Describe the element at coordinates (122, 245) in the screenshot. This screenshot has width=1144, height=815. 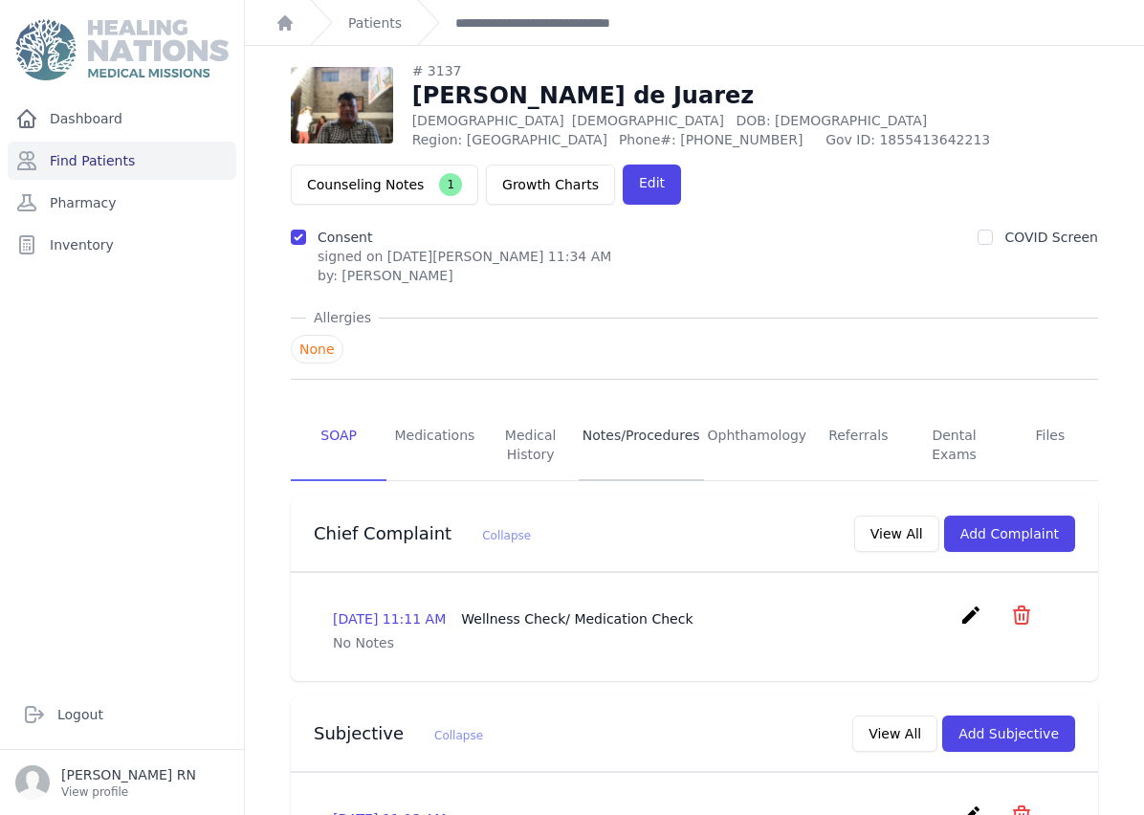
I see `a: Inventory` at that location.